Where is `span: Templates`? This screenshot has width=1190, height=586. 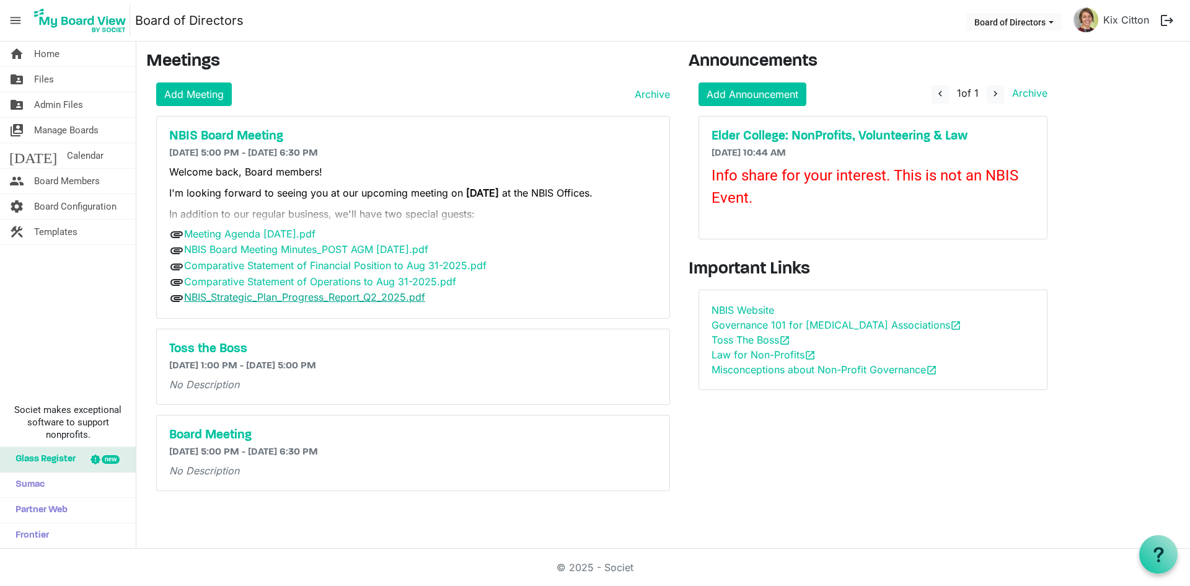
span: Templates is located at coordinates (56, 232).